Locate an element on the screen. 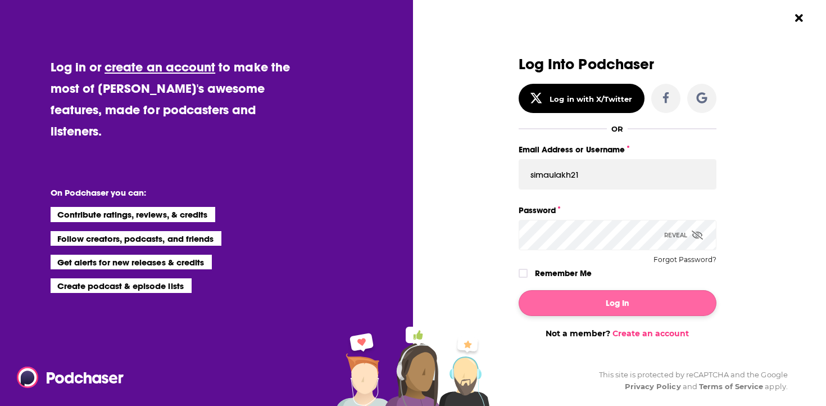  label: Password is located at coordinates (618, 210).